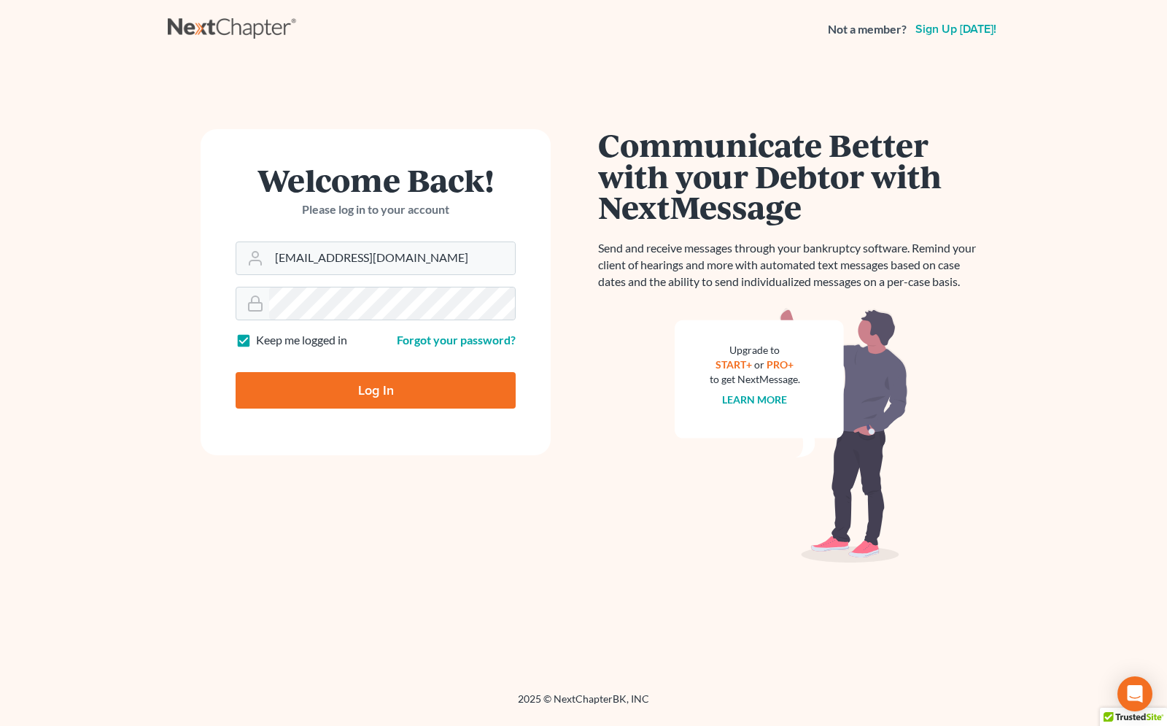  Describe the element at coordinates (301, 340) in the screenshot. I see `label: Keep me logged in` at that location.